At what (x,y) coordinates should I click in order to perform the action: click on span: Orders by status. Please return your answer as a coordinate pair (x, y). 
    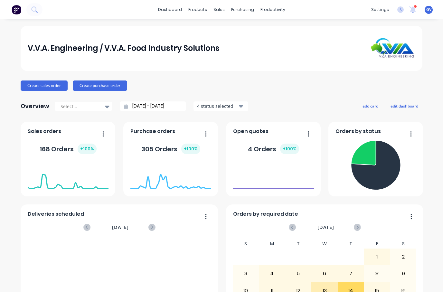
    Looking at the image, I should click on (358, 131).